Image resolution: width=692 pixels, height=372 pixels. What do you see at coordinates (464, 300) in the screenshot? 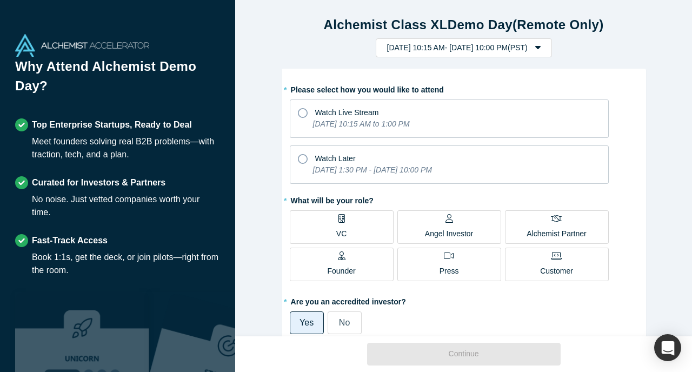
I see `label: Are you an accredited investor?` at bounding box center [464, 300].